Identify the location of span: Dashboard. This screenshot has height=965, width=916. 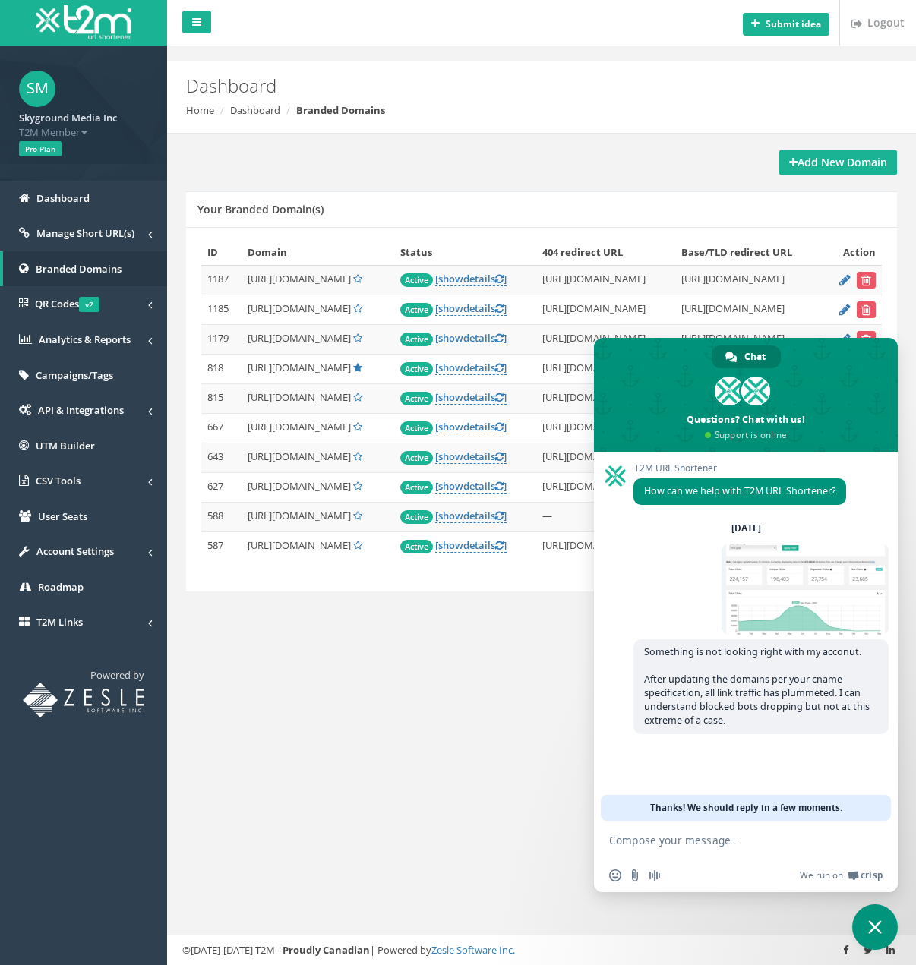
(63, 198).